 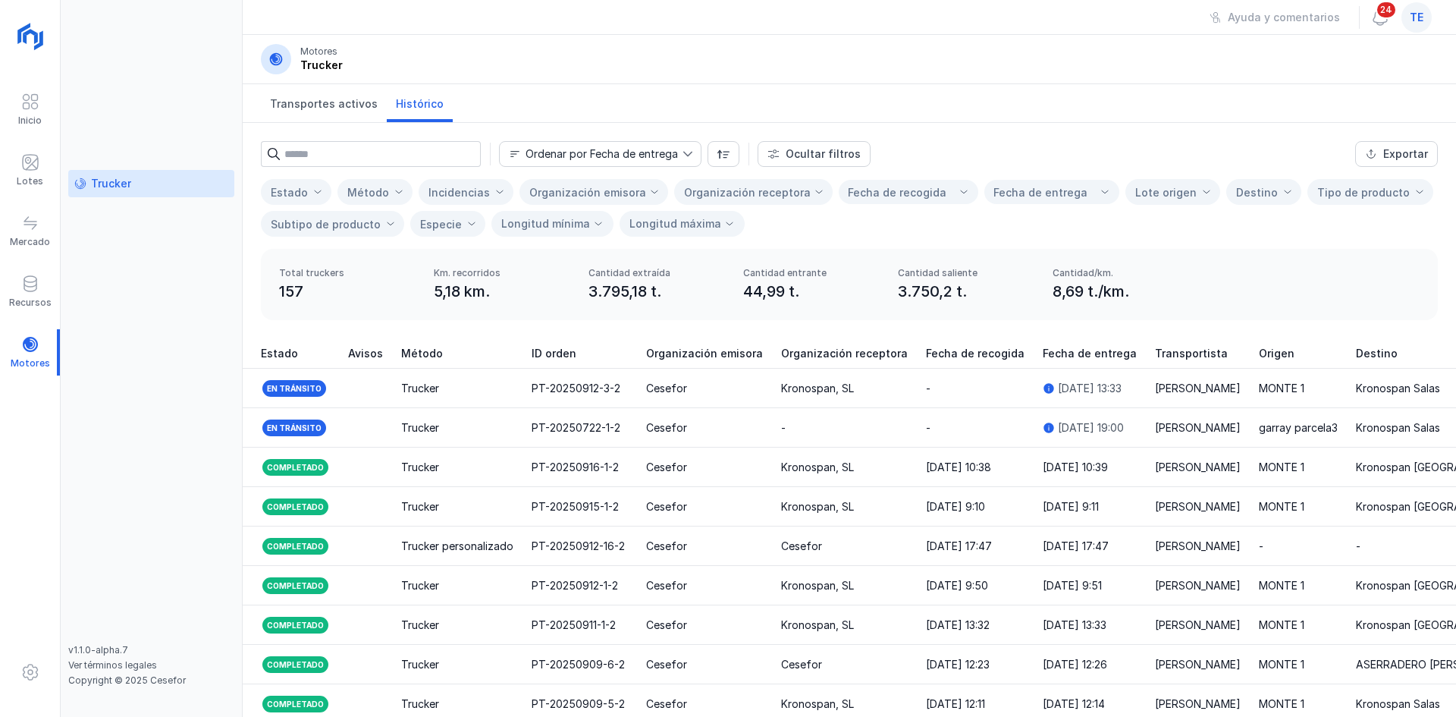 What do you see at coordinates (576, 428) in the screenshot?
I see `div: PT-20250722-1-2` at bounding box center [576, 428].